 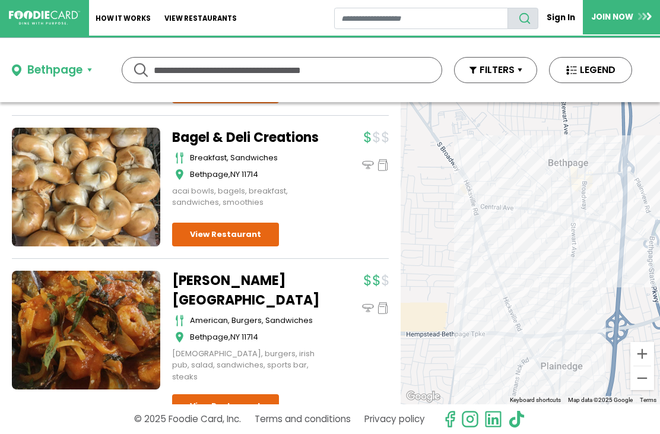 What do you see at coordinates (395, 419) in the screenshot?
I see `a: Privacy policy` at bounding box center [395, 419].